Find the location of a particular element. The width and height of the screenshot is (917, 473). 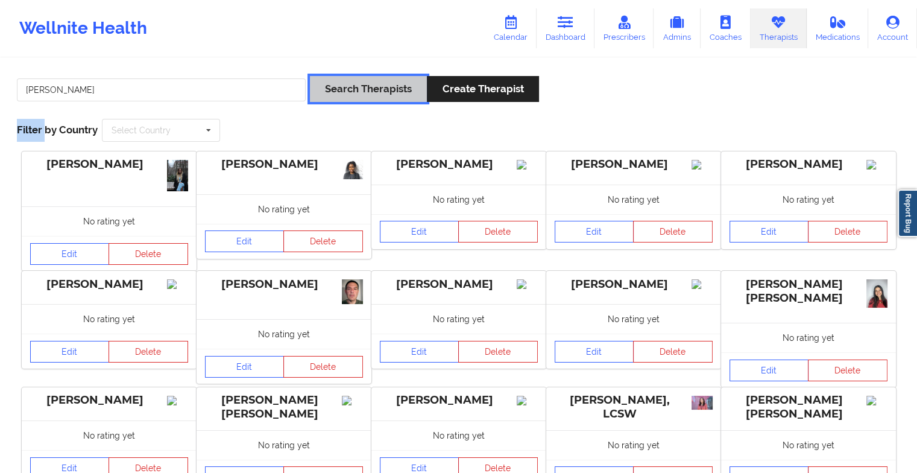

a: Calendar is located at coordinates (511, 28).